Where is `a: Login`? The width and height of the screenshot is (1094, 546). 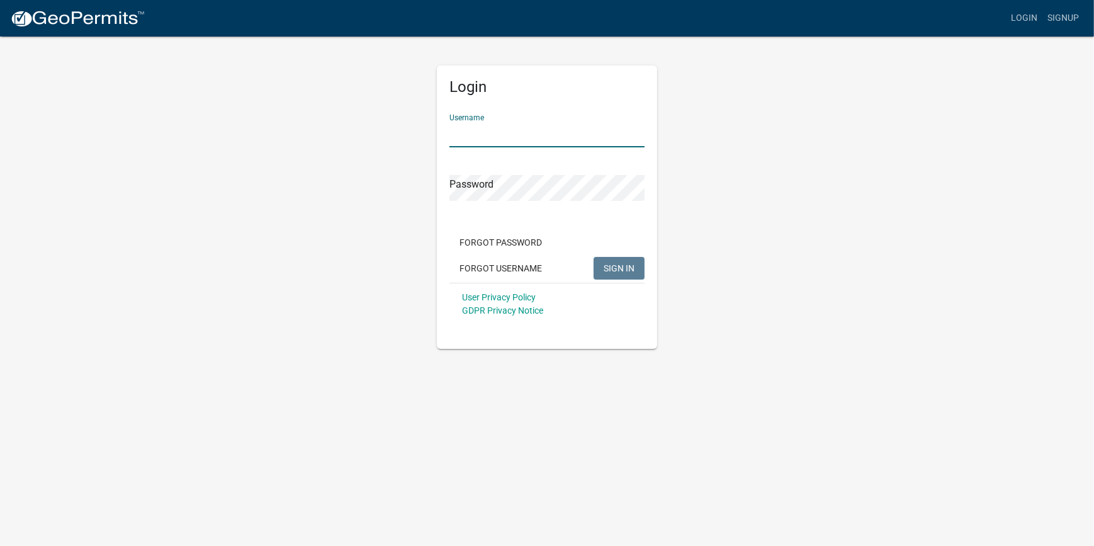
a: Login is located at coordinates (1024, 18).